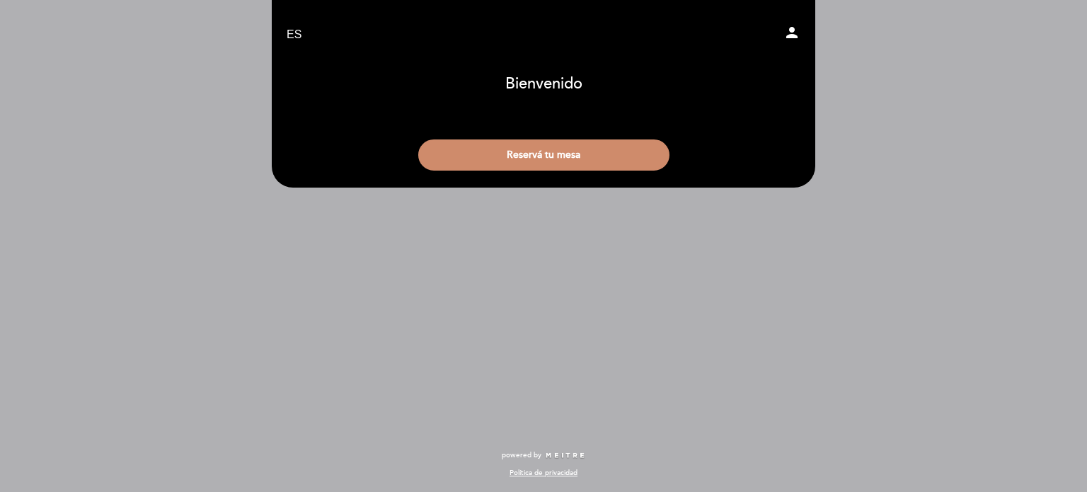 This screenshot has height=492, width=1087. I want to click on i: person, so click(792, 33).